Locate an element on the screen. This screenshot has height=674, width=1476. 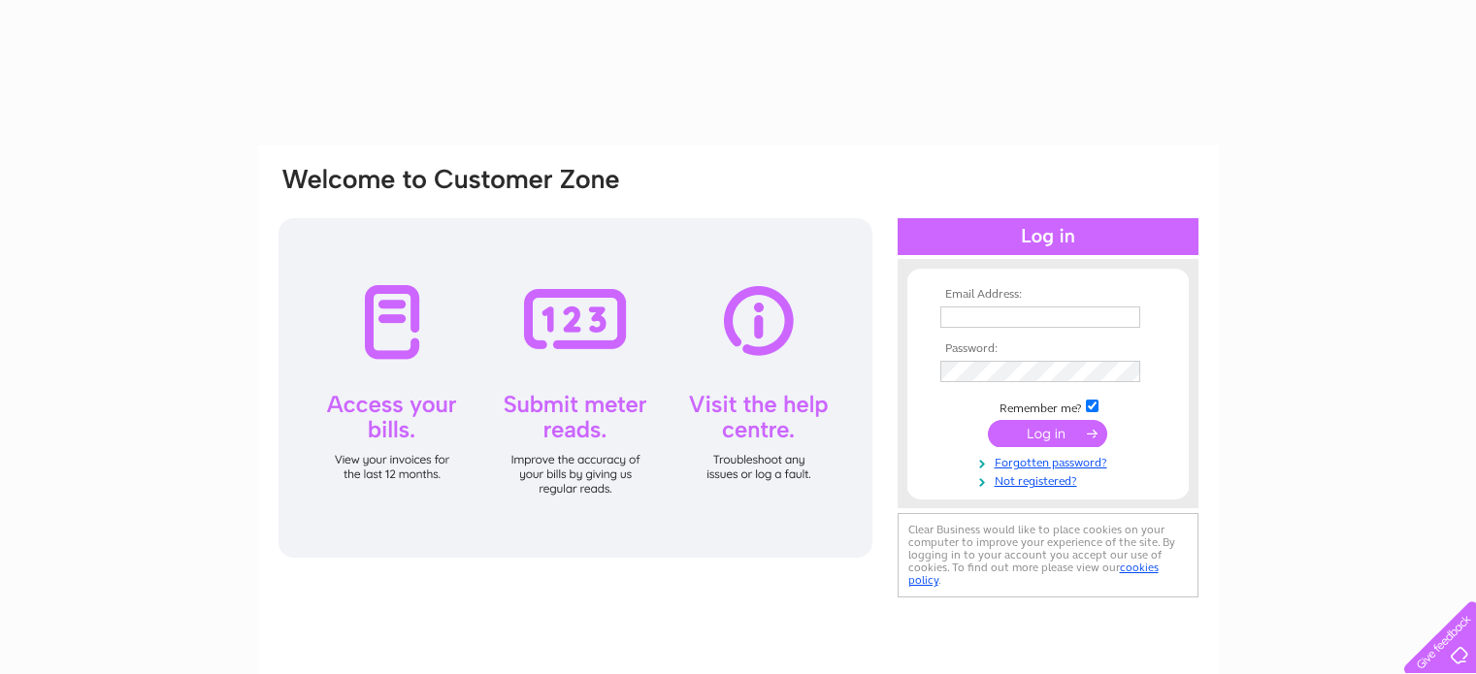
a: Forgotten password? is located at coordinates (1050, 461).